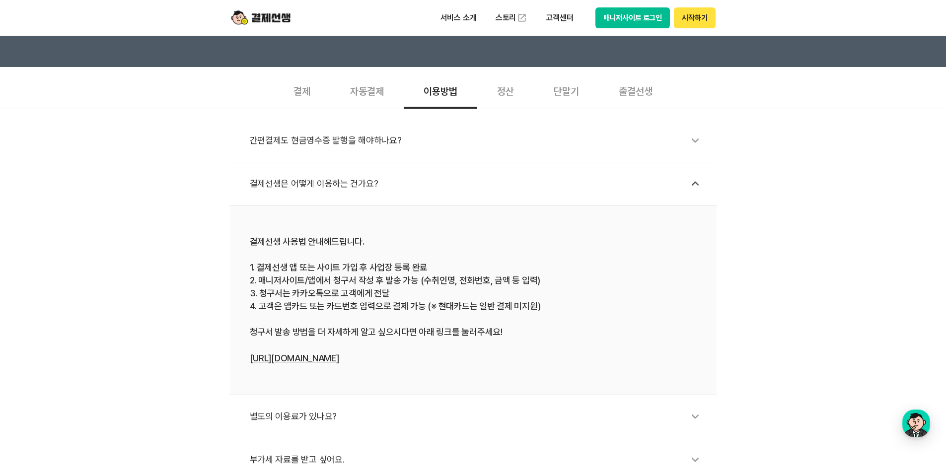 The height and width of the screenshot is (473, 946). Describe the element at coordinates (511, 18) in the screenshot. I see `a: 스토리` at that location.